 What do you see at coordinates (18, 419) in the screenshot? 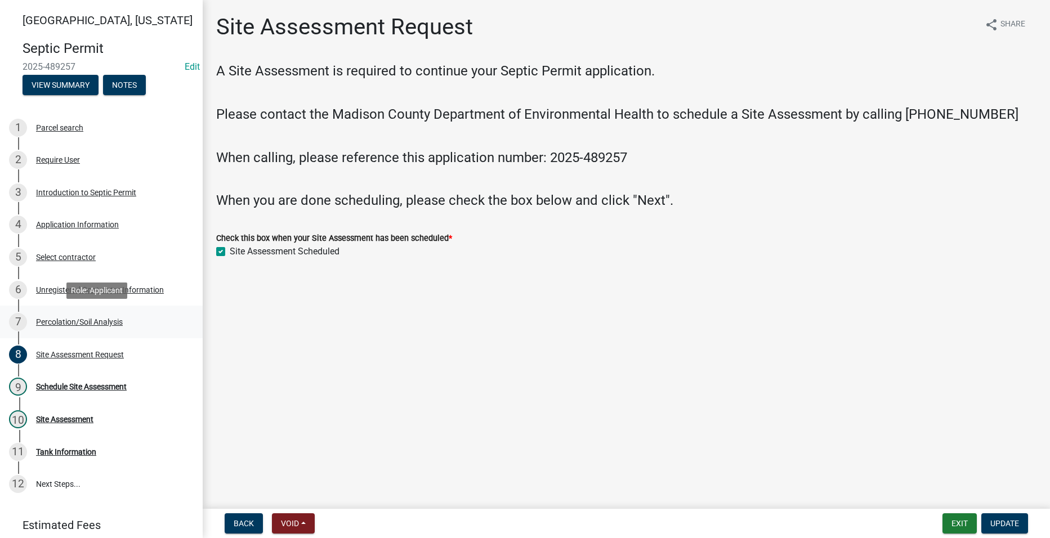
I see `div: 10` at bounding box center [18, 419].